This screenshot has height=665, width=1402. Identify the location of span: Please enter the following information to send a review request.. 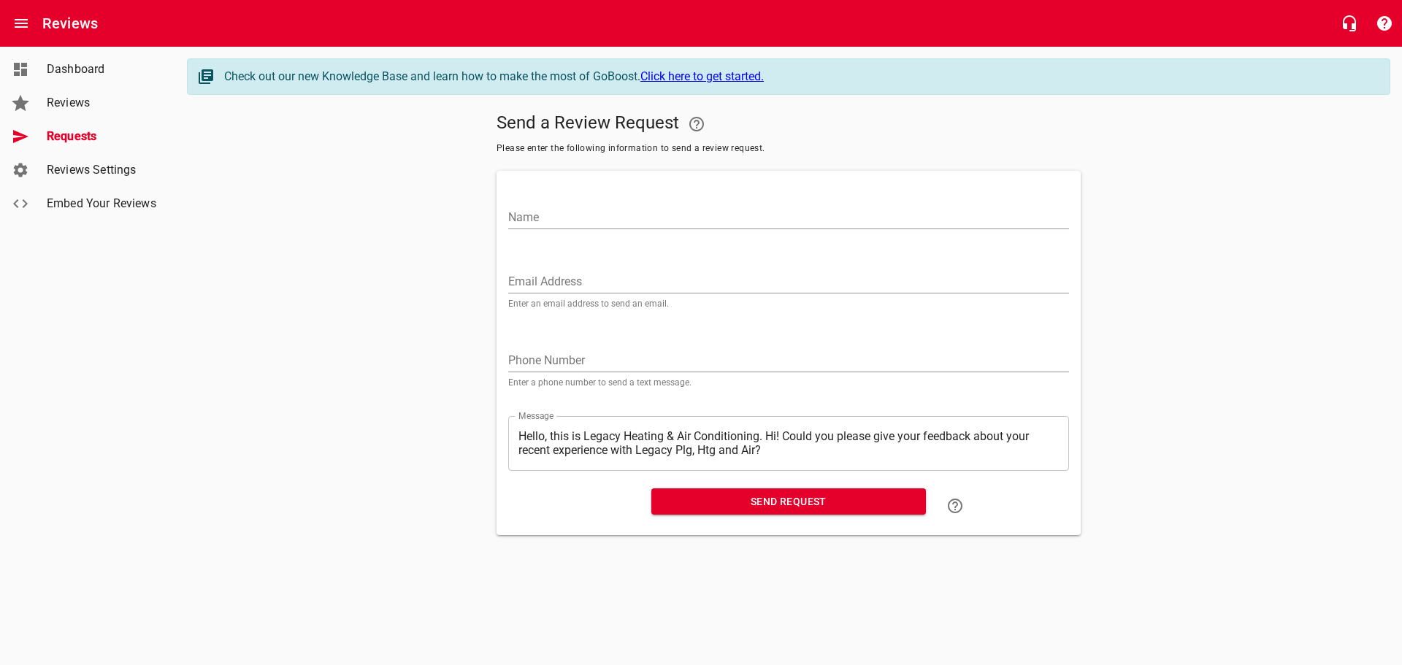
(788, 149).